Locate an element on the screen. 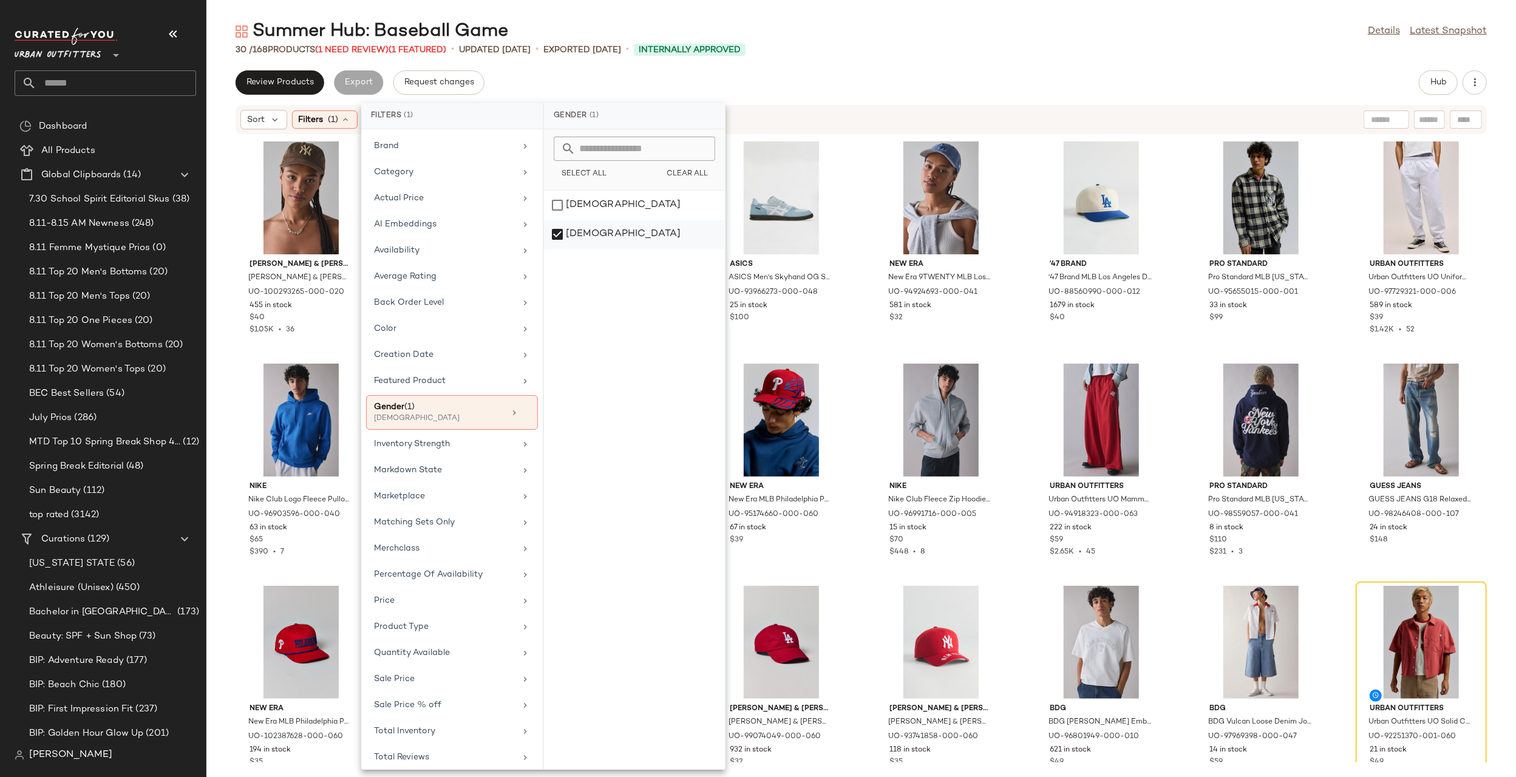  div: Brand is located at coordinates (444, 146).